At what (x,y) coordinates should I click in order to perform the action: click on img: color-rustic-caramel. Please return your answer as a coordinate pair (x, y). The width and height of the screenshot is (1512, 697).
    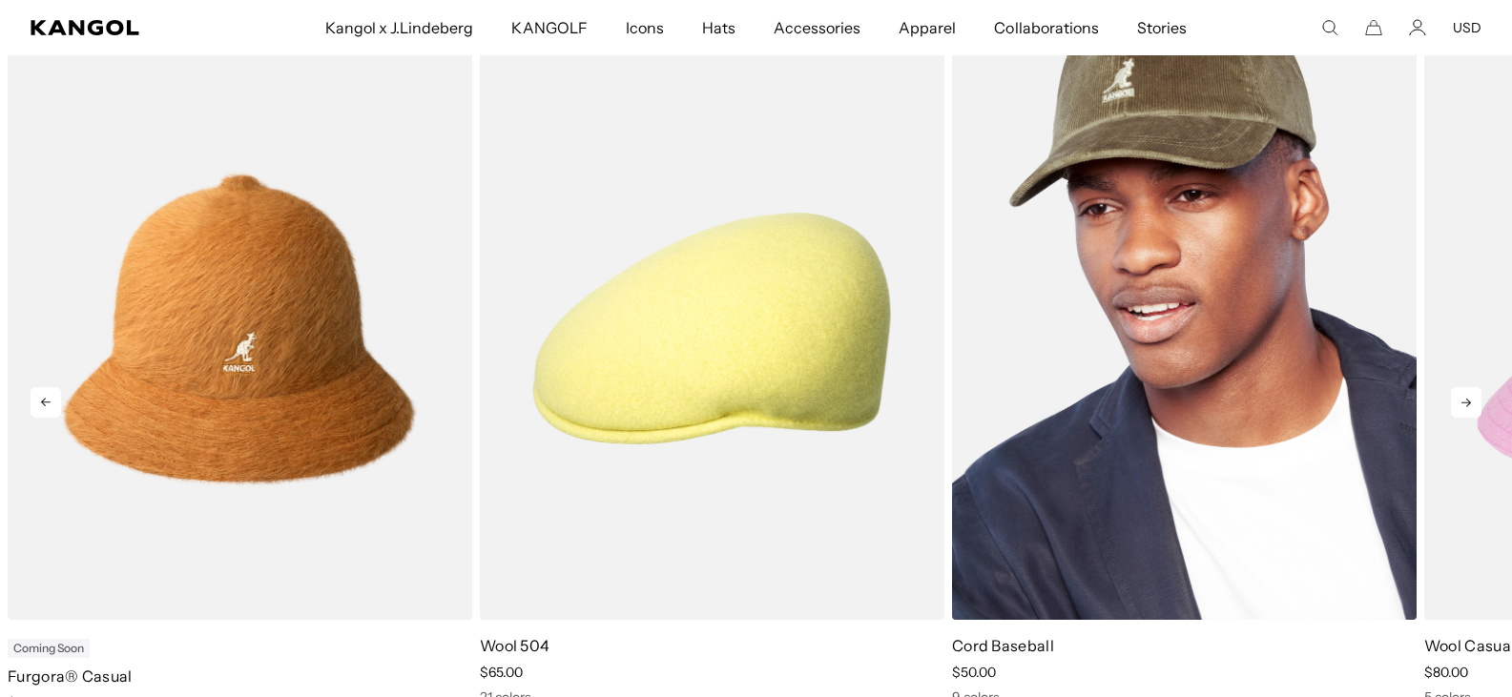
    Looking at the image, I should click on (239, 328).